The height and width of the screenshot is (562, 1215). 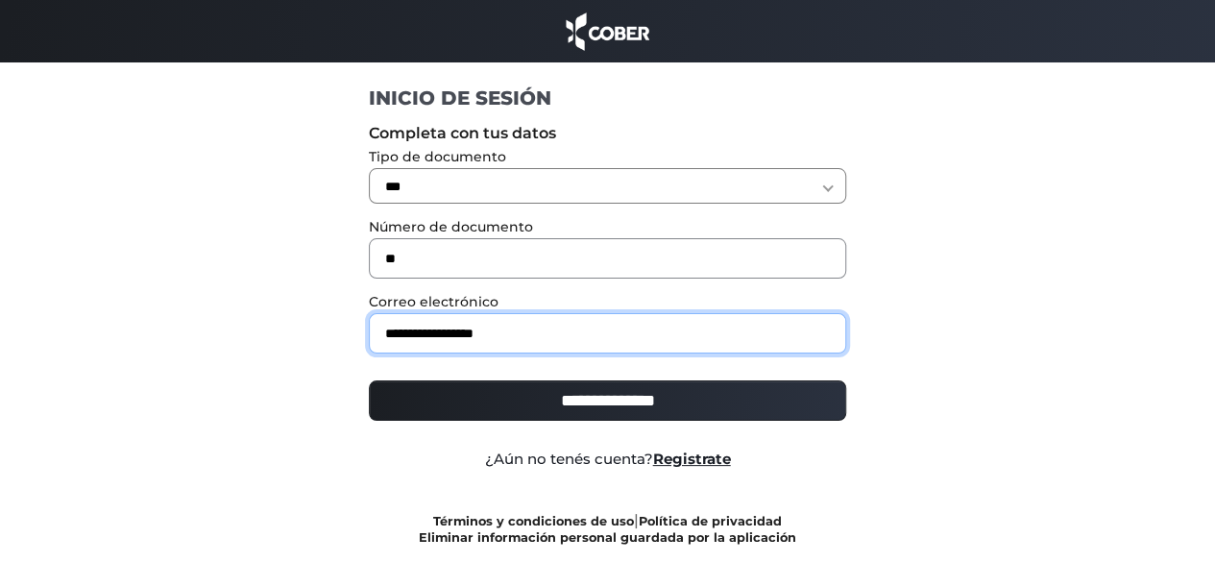 What do you see at coordinates (691, 458) in the screenshot?
I see `a: Registrate` at bounding box center [691, 458].